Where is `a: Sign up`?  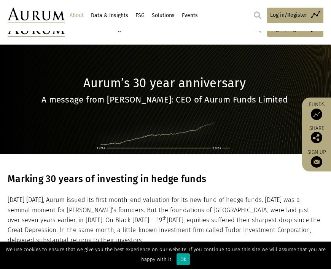 a: Sign up is located at coordinates (317, 158).